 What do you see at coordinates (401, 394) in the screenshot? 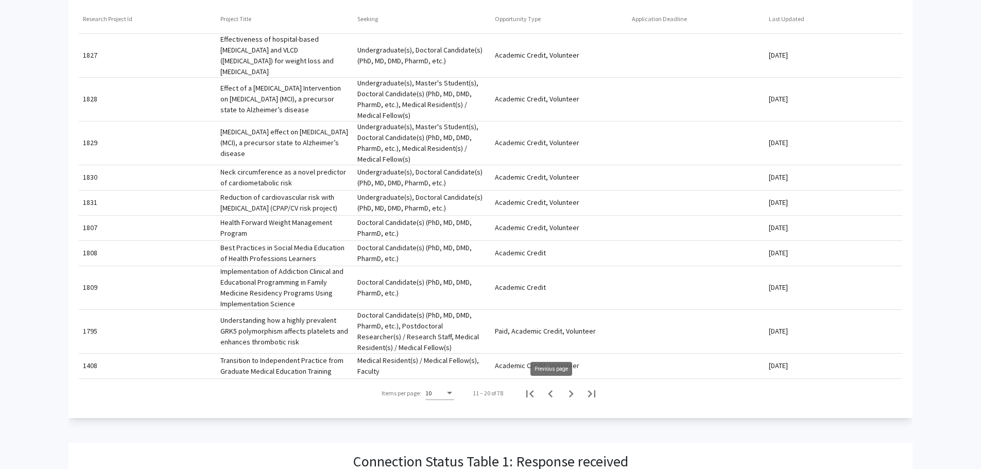
I see `div: Items per page:` at bounding box center [401, 394].